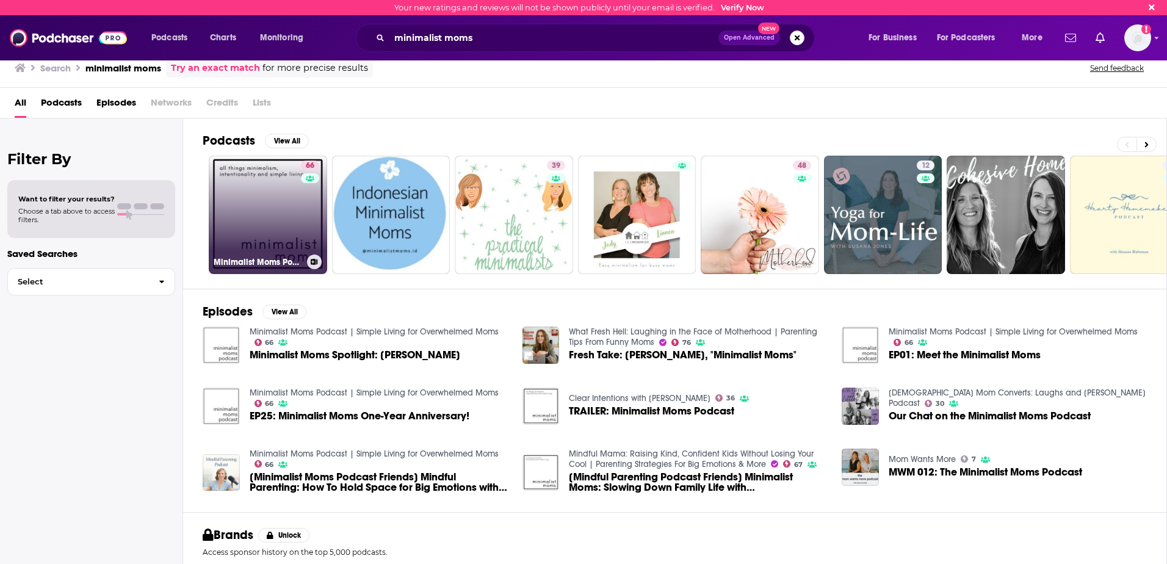 This screenshot has width=1167, height=564. What do you see at coordinates (1117, 68) in the screenshot?
I see `button: Send feedback` at bounding box center [1117, 68].